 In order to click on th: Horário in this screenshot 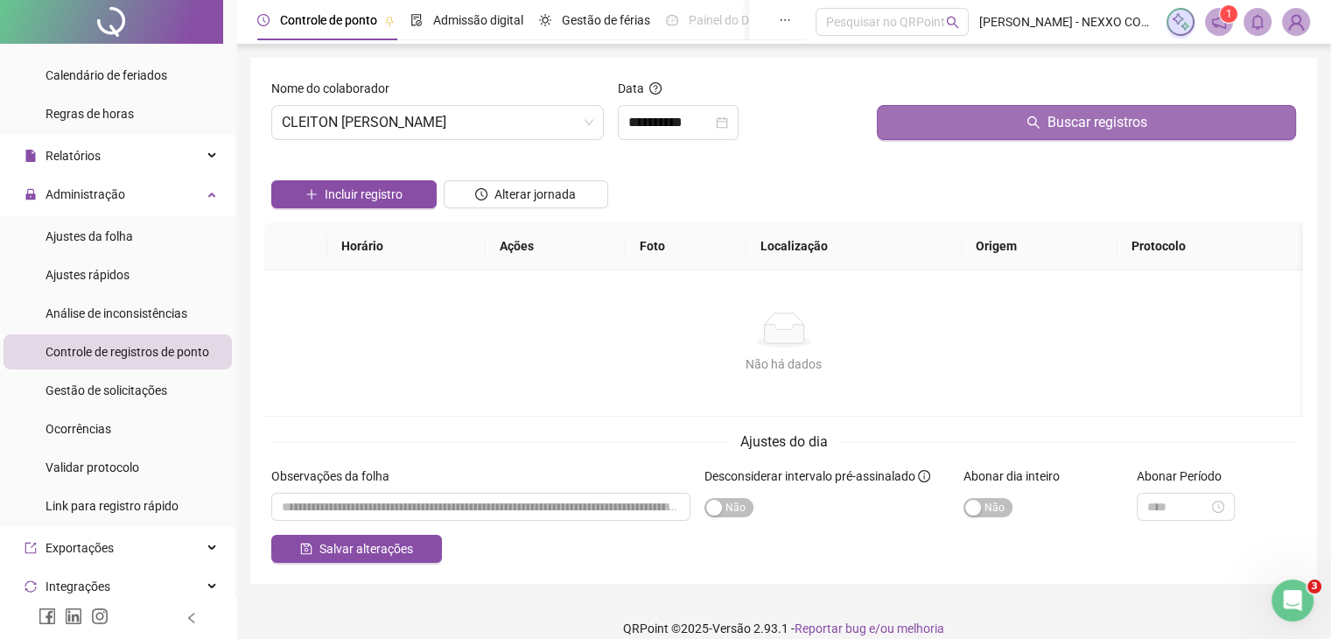, I will do `click(406, 246)`.